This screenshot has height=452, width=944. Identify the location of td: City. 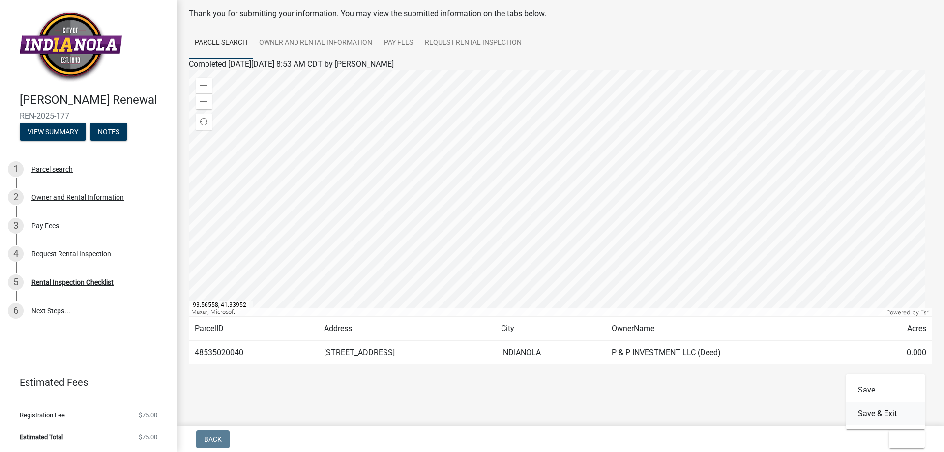
(550, 328).